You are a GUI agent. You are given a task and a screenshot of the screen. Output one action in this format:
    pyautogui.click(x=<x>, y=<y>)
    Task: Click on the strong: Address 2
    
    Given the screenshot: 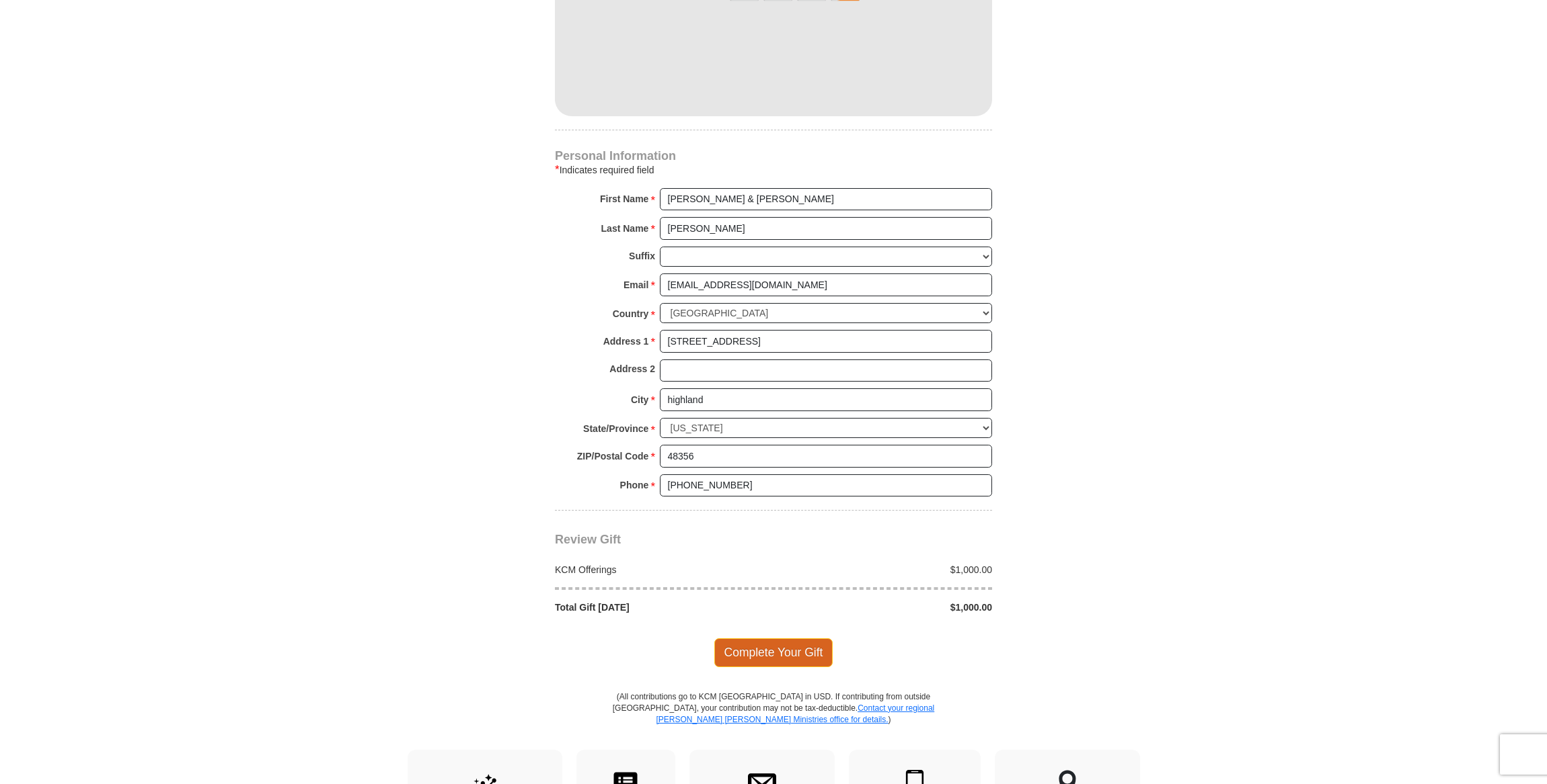 What is the action you would take?
    pyautogui.click(x=632, y=369)
    